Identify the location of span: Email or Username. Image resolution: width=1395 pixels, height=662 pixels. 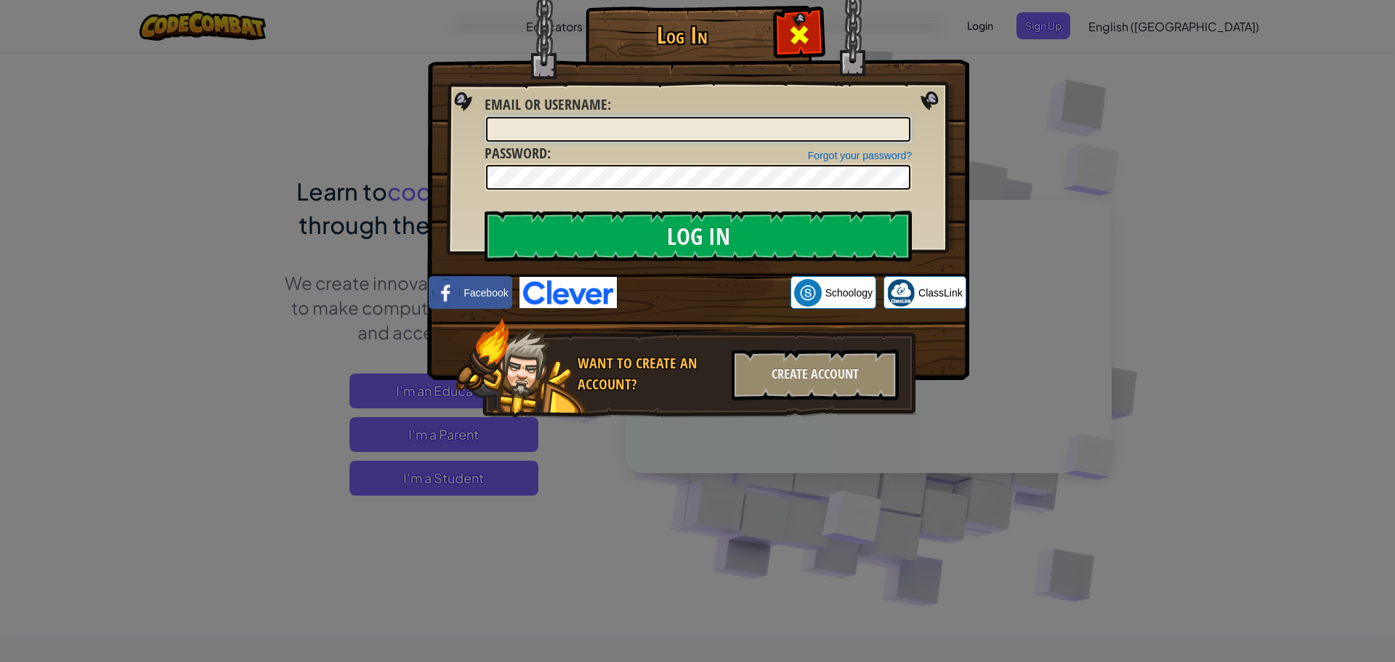
(546, 104).